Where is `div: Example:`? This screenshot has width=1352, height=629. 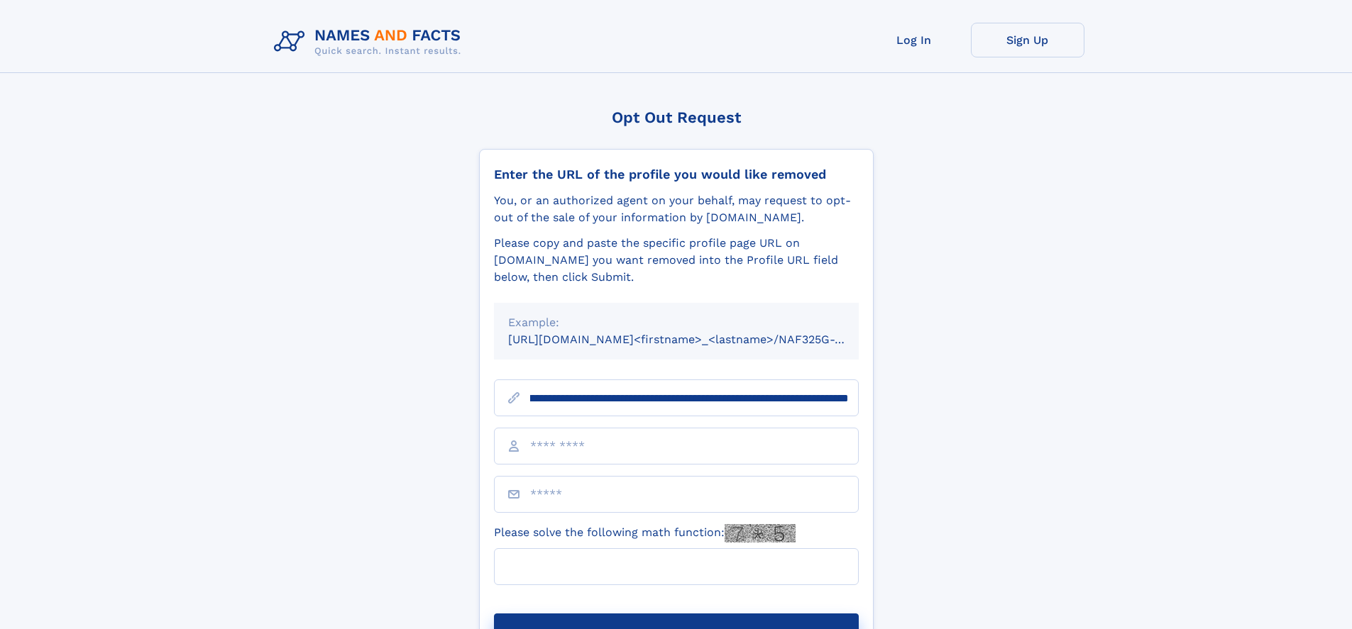 div: Example: is located at coordinates (676, 323).